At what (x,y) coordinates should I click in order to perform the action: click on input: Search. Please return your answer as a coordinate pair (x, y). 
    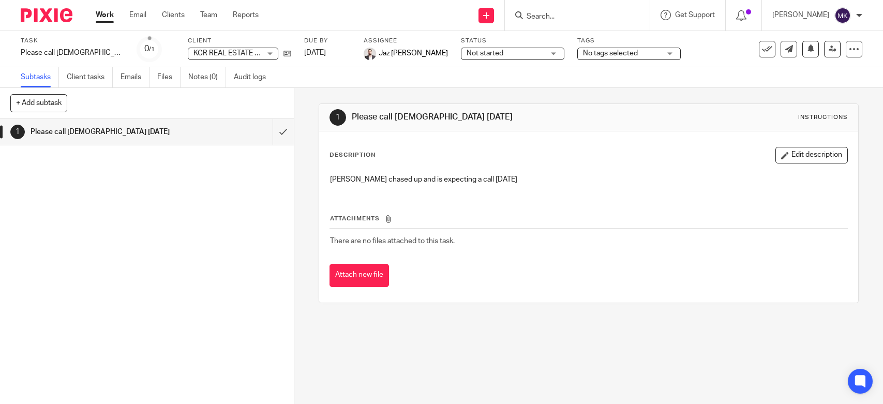
    Looking at the image, I should click on (572, 17).